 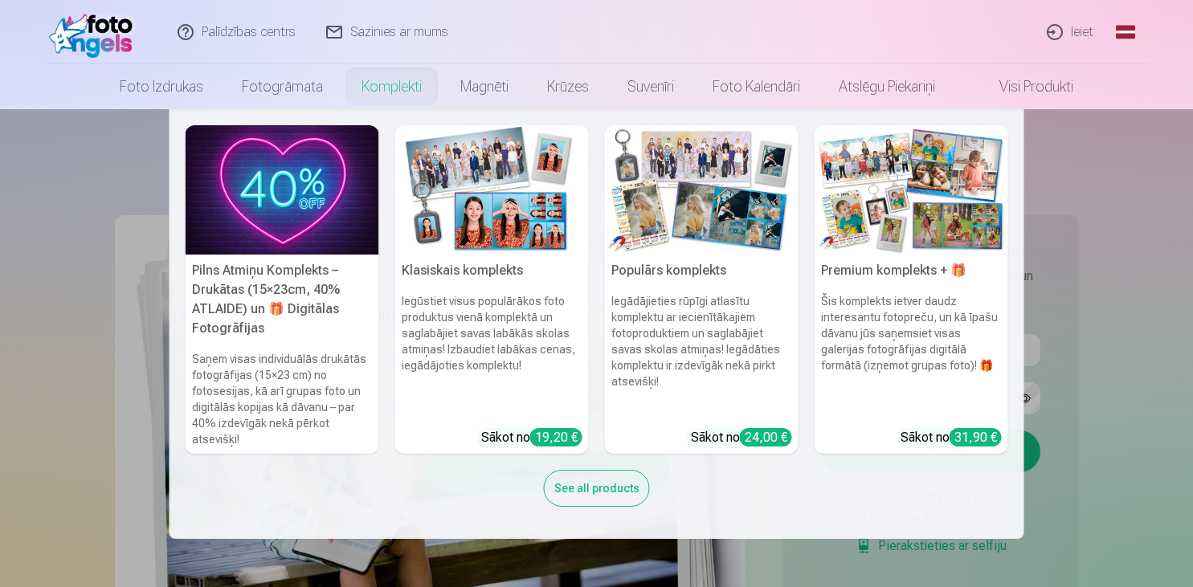 What do you see at coordinates (651, 87) in the screenshot?
I see `a: Suvenīri` at bounding box center [651, 87].